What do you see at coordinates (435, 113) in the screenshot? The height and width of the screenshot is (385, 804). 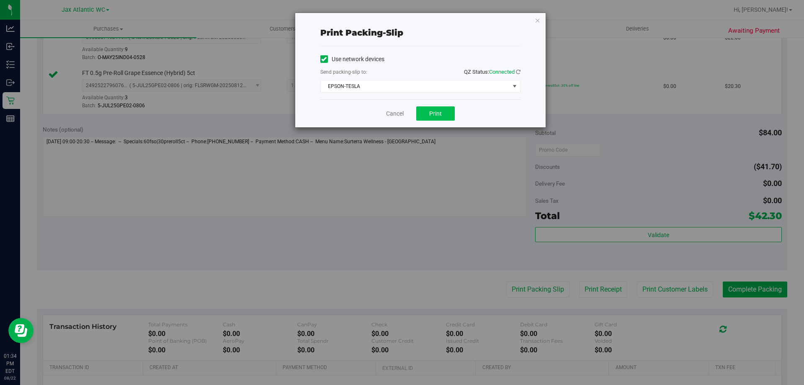 I see `span: Print` at bounding box center [435, 113].